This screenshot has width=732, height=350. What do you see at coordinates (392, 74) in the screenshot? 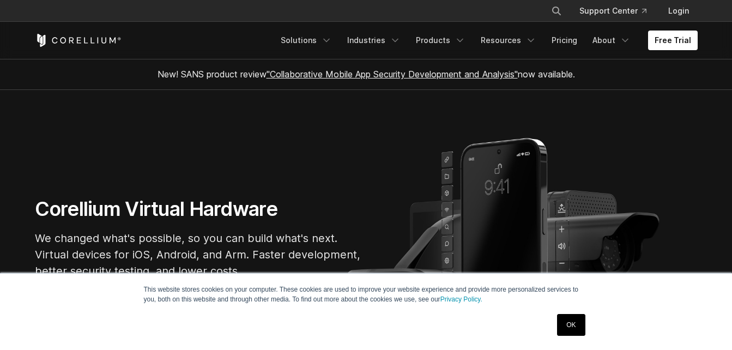
I see `a: "Collaborative Mobile App Security Development and Analysis"` at bounding box center [392, 74].